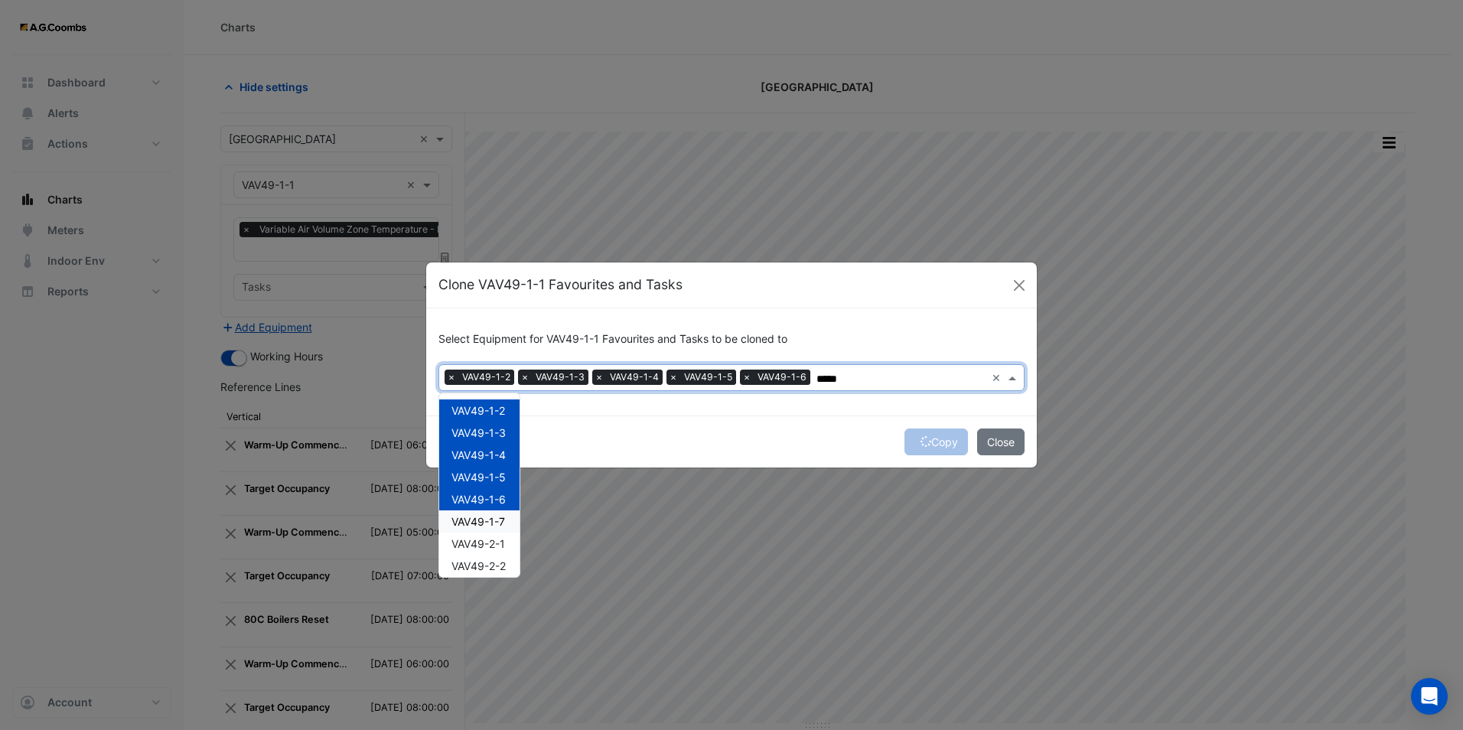 The height and width of the screenshot is (730, 1463). Describe the element at coordinates (478, 521) in the screenshot. I see `span: VAV49-1-7` at that location.